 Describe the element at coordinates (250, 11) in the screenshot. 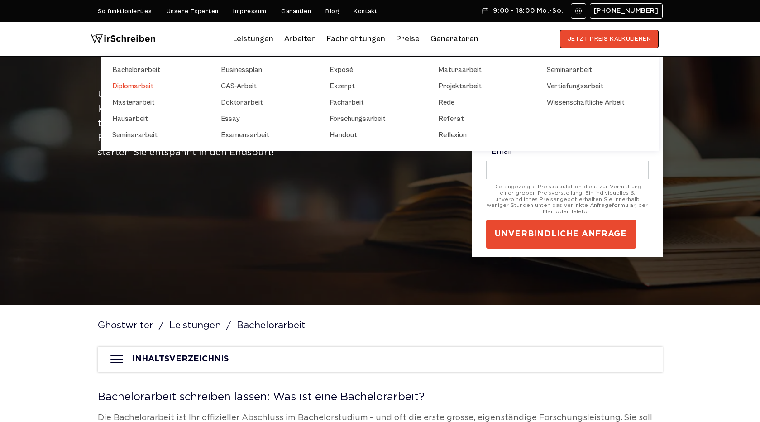

I see `a: Impressum` at that location.